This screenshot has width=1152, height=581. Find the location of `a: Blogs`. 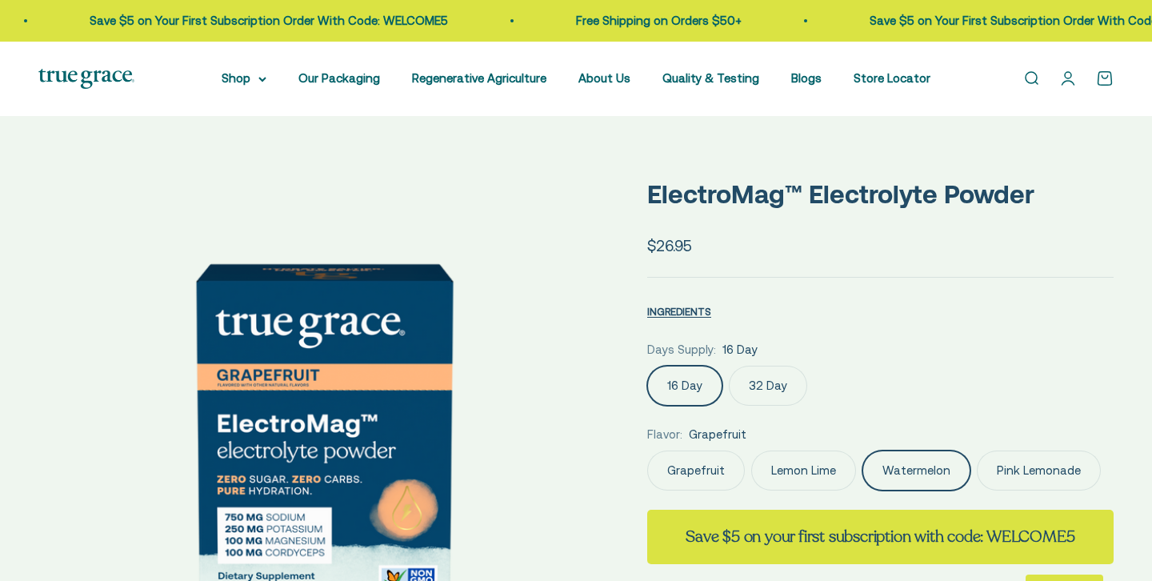

a: Blogs is located at coordinates (806, 78).